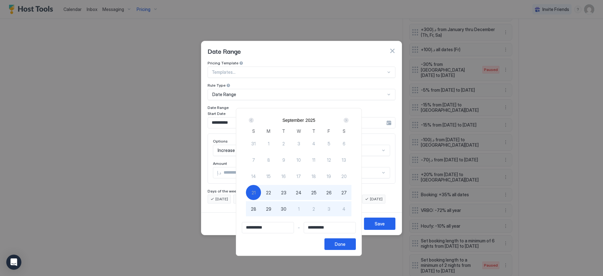  What do you see at coordinates (344, 176) in the screenshot?
I see `button: 20` at bounding box center [344, 176].